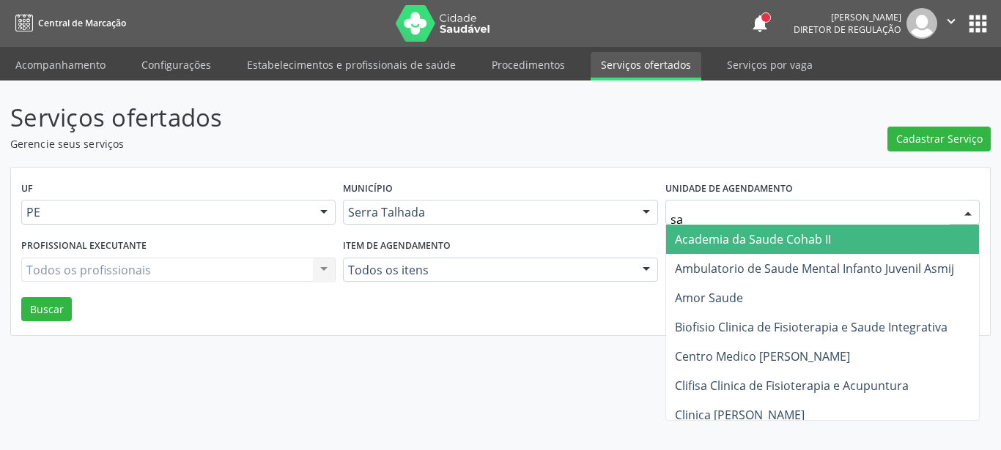  What do you see at coordinates (791, 386) in the screenshot?
I see `span: Clifisa Clinica de Fisioterapia e Acupuntura` at bounding box center [791, 386].